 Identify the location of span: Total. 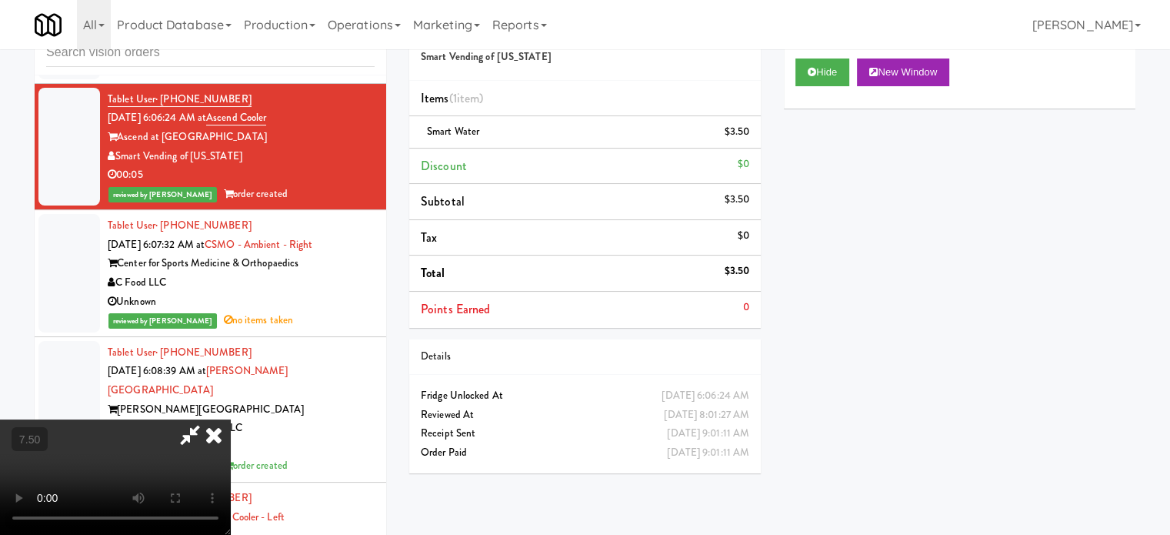
(433, 272).